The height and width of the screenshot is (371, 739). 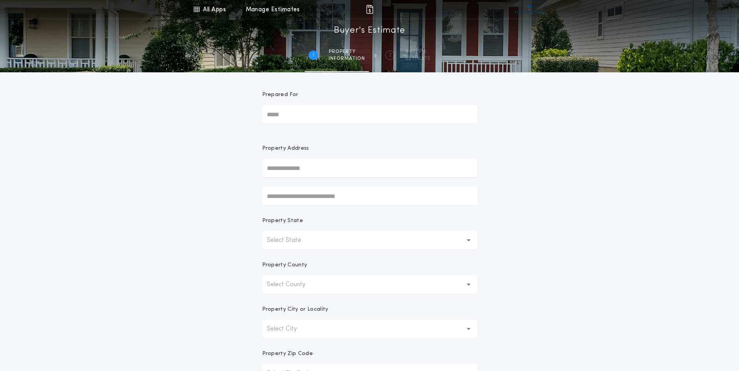 I want to click on p: Property City or Locality, so click(x=295, y=310).